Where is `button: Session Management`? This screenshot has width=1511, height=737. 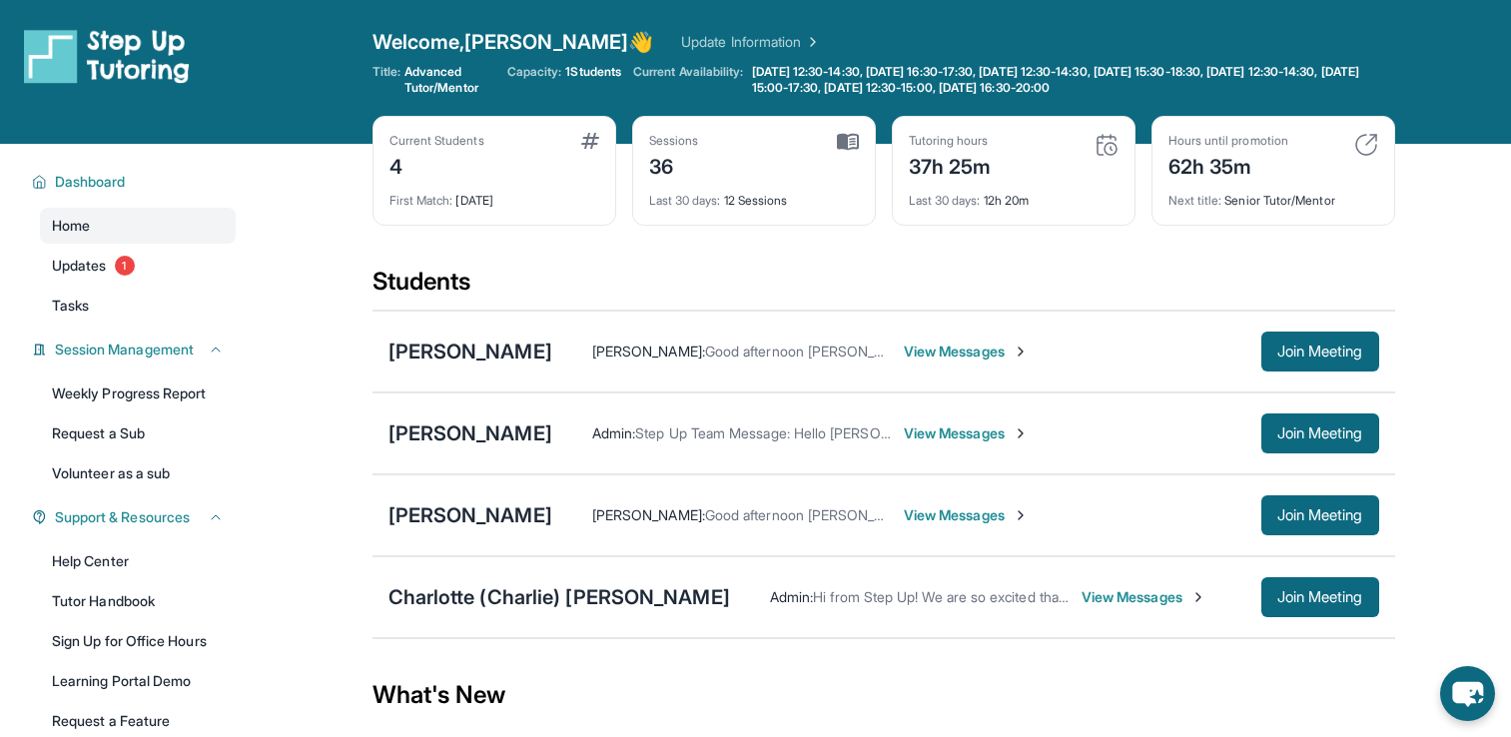 button: Session Management is located at coordinates (135, 349).